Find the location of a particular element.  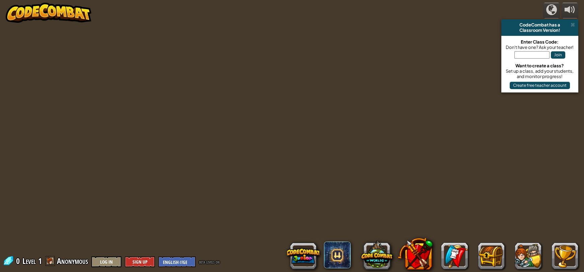

img: CodeCombat - Learn how to code by playing a game is located at coordinates (49, 13).